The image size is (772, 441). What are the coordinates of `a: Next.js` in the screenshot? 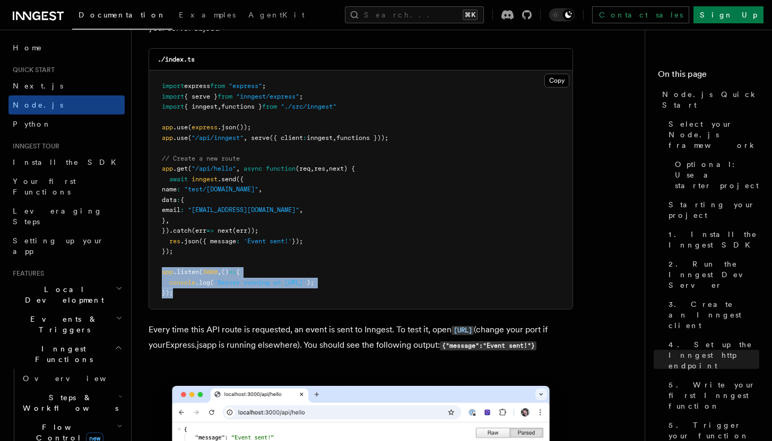 It's located at (66, 86).